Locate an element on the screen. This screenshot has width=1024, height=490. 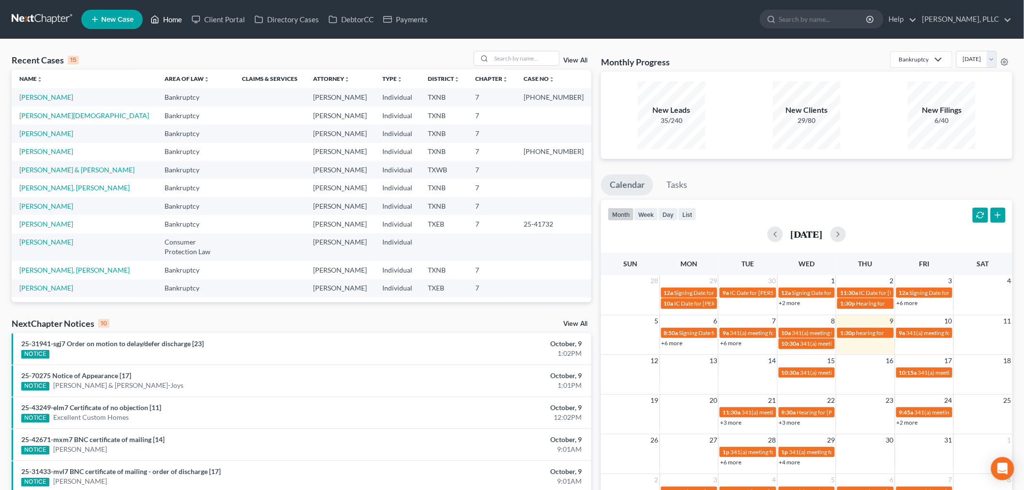
span: 20 is located at coordinates (714, 400).